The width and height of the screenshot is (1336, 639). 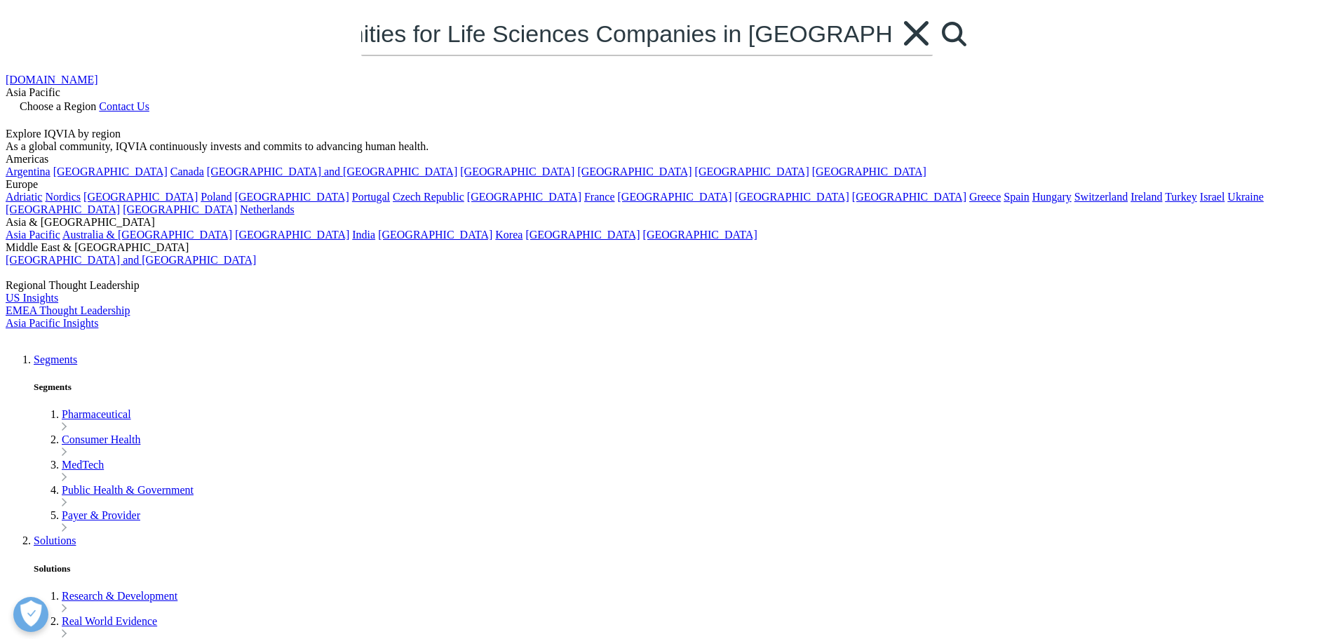 I want to click on a: EMEA Thought Leadership, so click(x=67, y=310).